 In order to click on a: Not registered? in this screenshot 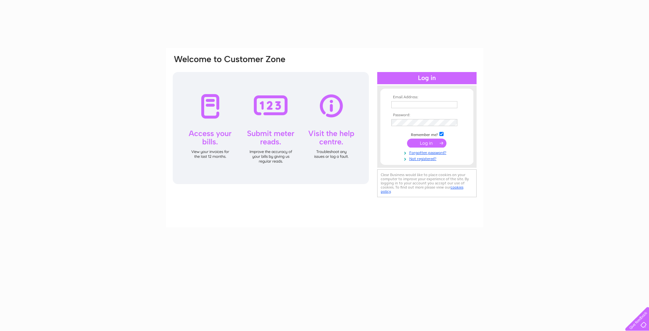, I will do `click(427, 158)`.